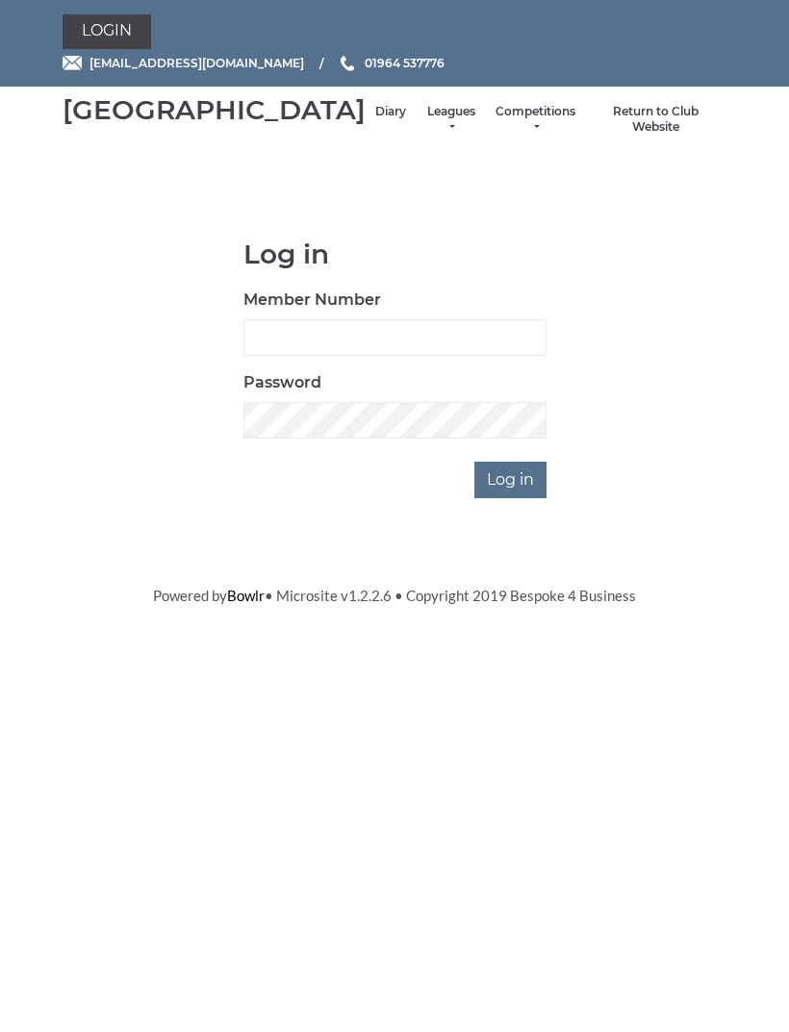 Image resolution: width=789 pixels, height=1032 pixels. What do you see at coordinates (404, 63) in the screenshot?
I see `span: 01964 537776` at bounding box center [404, 63].